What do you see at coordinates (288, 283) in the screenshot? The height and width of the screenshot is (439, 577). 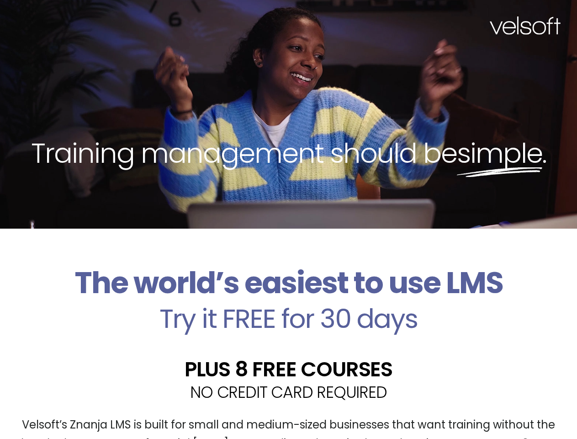 I see `h2: The world’s easiest to use LMS` at bounding box center [288, 283].